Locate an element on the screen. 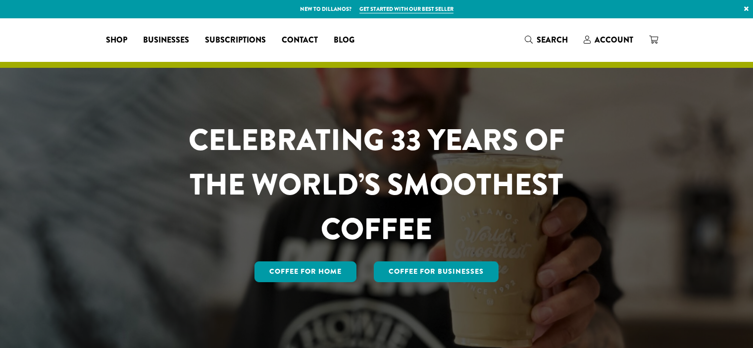 The height and width of the screenshot is (348, 753). span: Businesses is located at coordinates (166, 40).